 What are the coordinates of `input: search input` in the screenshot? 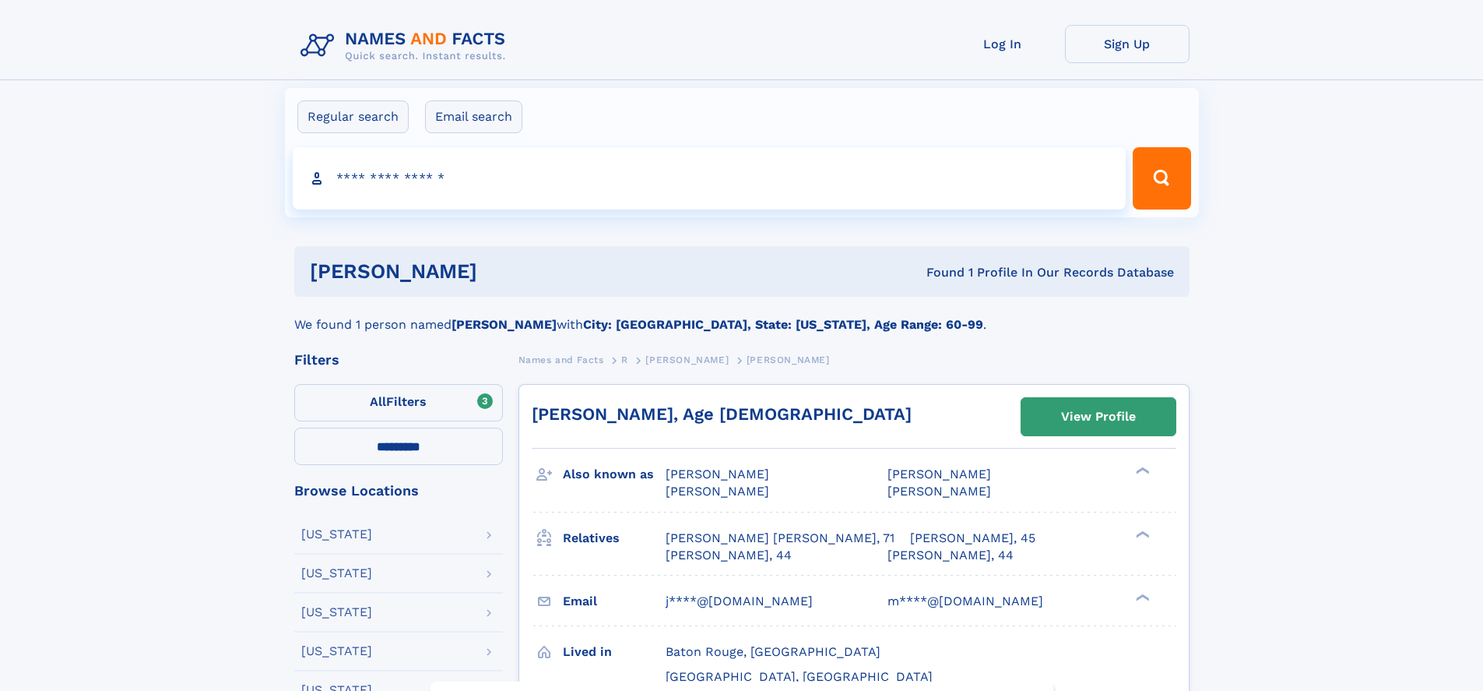 It's located at (709, 178).